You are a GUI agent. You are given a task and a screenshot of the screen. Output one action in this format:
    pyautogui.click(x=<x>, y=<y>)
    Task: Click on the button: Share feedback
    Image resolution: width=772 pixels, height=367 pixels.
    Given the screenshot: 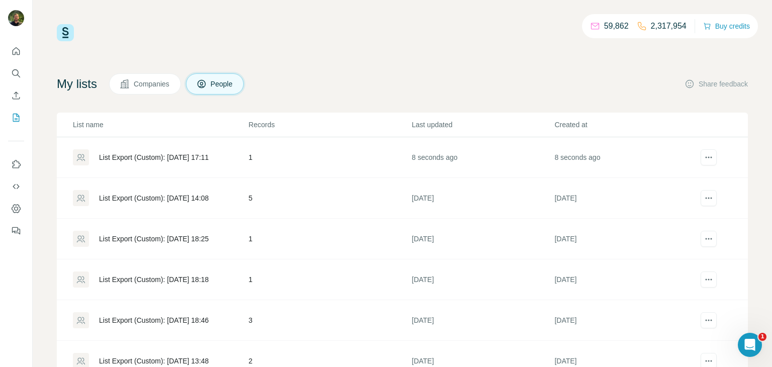 What is the action you would take?
    pyautogui.click(x=716, y=84)
    